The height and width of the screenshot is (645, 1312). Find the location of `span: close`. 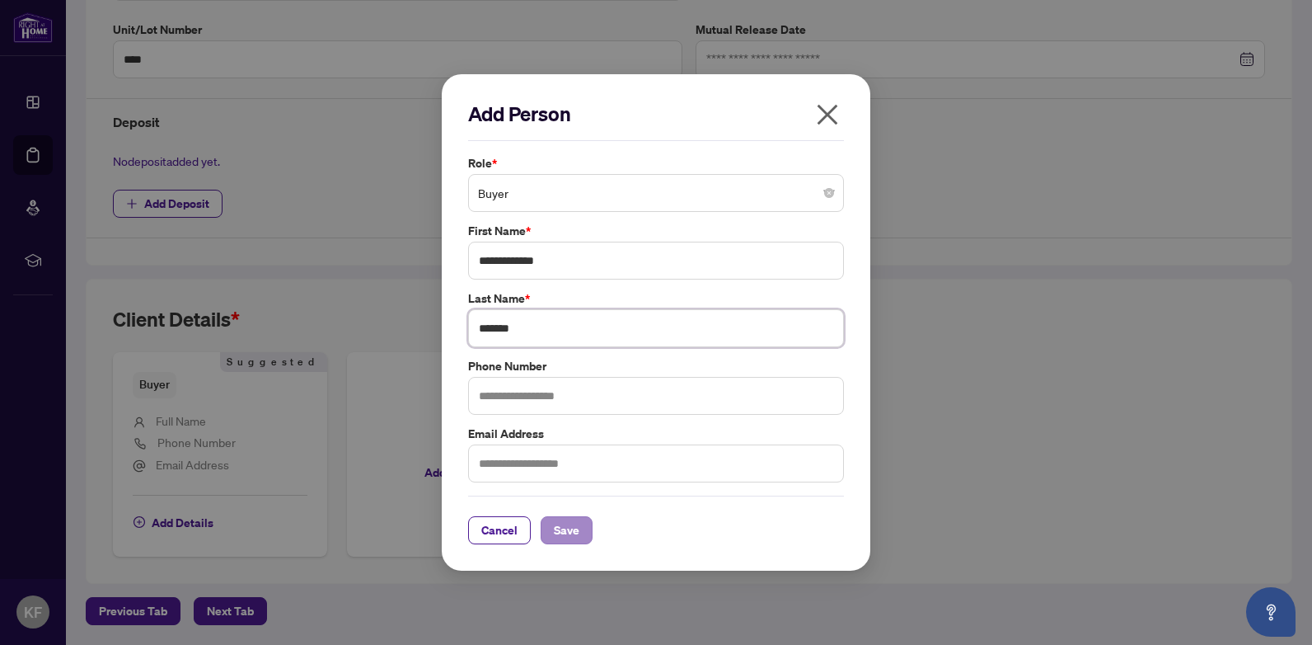

span: close is located at coordinates (828, 115).